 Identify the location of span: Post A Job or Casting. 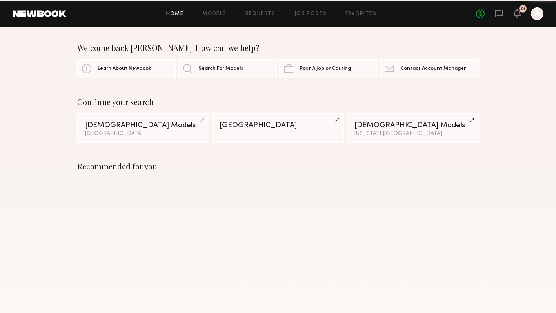
(325, 69).